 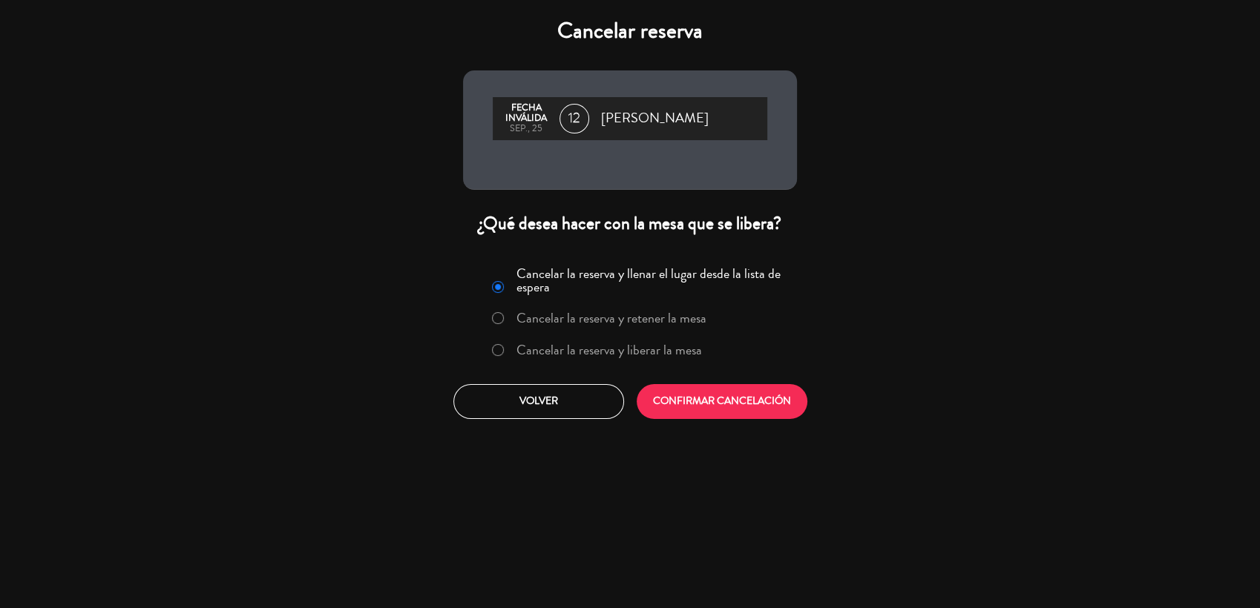 What do you see at coordinates (611, 318) in the screenshot?
I see `label: Cancelar la reserva y retener la mesa` at bounding box center [611, 318].